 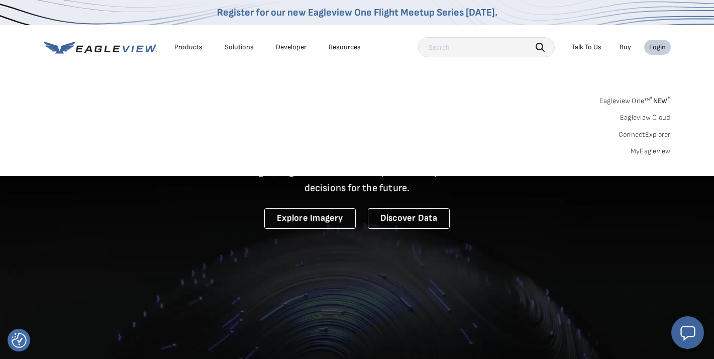 I want to click on div: Talk To Us, so click(x=586, y=47).